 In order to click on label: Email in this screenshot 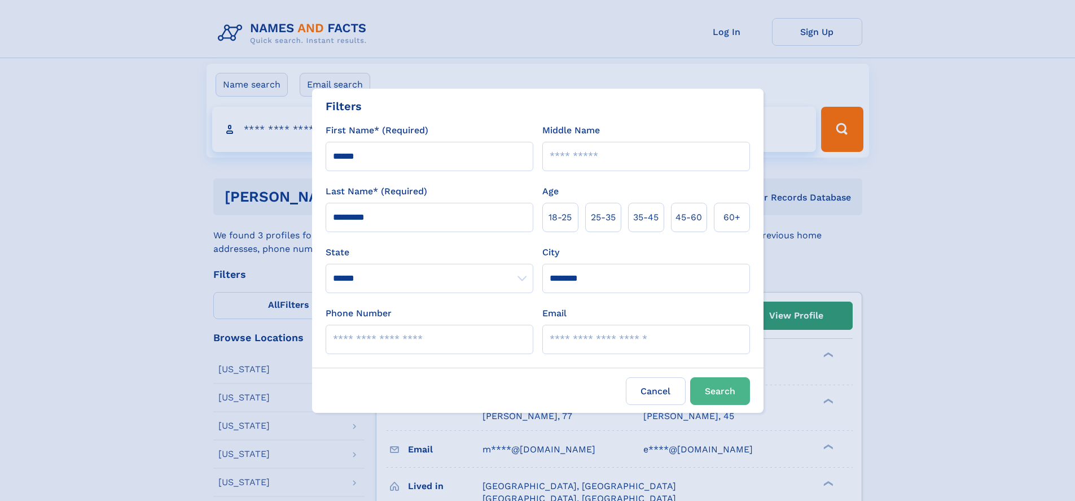, I will do `click(554, 313)`.